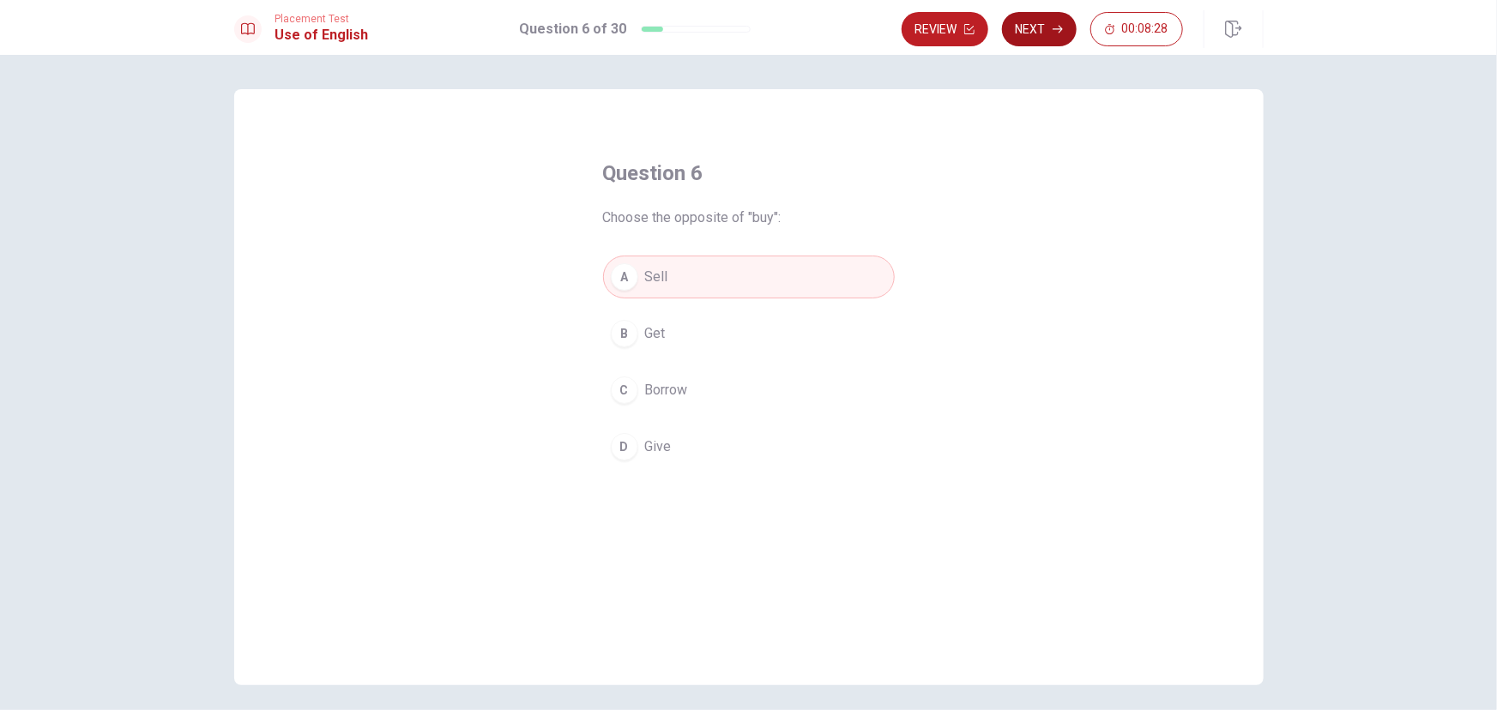  I want to click on button: DGive, so click(749, 447).